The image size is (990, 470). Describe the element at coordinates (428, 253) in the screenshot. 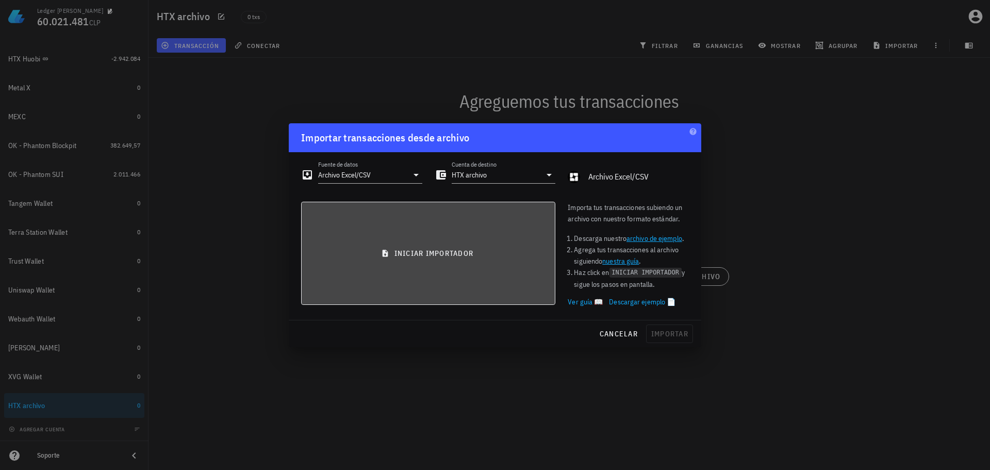

I see `span: iniciar importador` at that location.